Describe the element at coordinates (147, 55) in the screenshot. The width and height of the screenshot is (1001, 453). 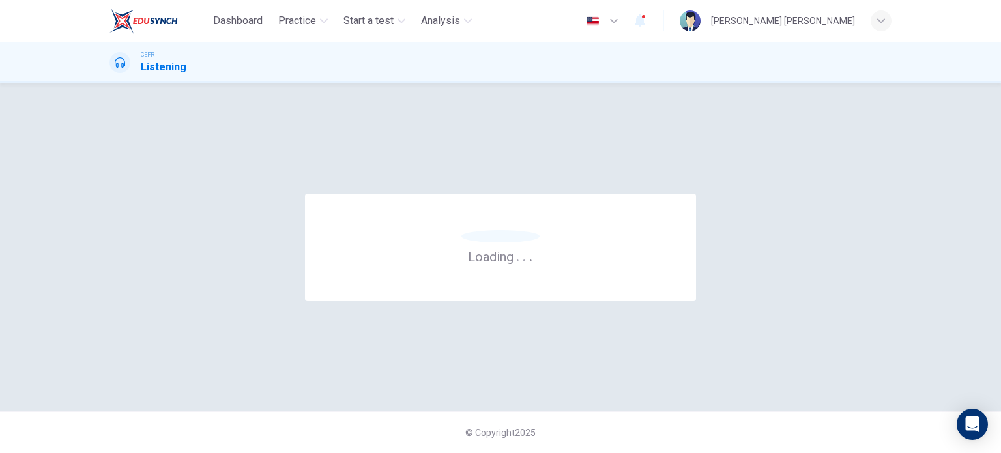
I see `span: CEFR` at that location.